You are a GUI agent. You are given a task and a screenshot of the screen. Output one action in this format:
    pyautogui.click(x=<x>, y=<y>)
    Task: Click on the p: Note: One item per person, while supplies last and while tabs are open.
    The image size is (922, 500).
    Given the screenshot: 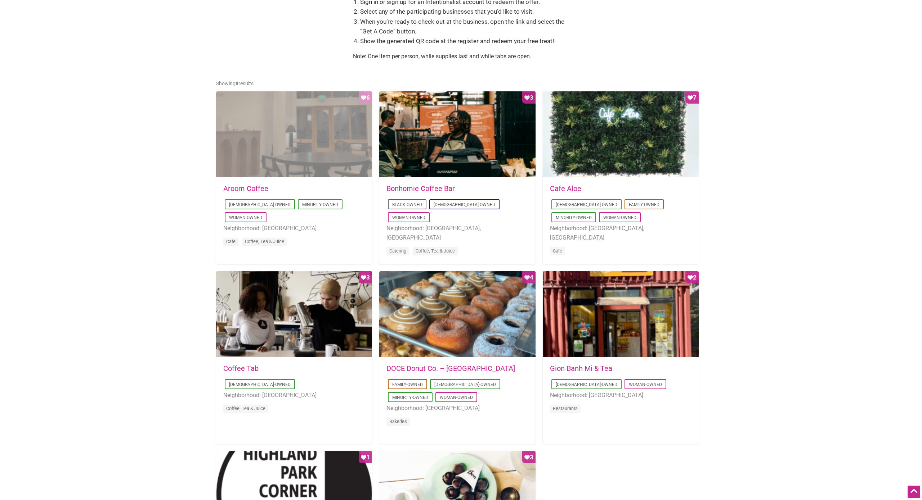 What is the action you would take?
    pyautogui.click(x=461, y=57)
    